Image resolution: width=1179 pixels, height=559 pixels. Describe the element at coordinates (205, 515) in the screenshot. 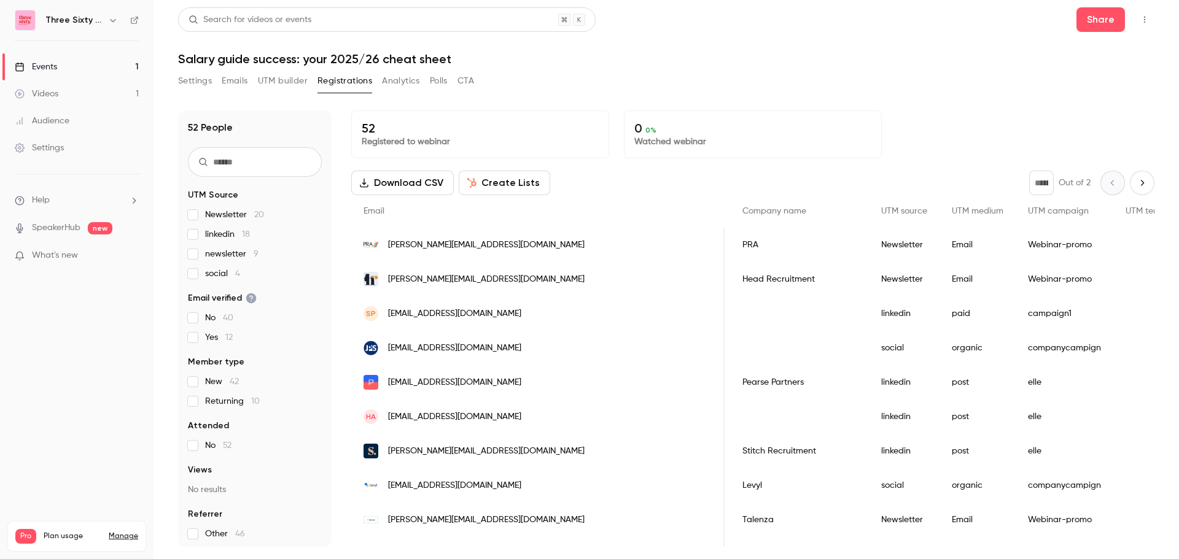

I see `span: Referrer` at that location.